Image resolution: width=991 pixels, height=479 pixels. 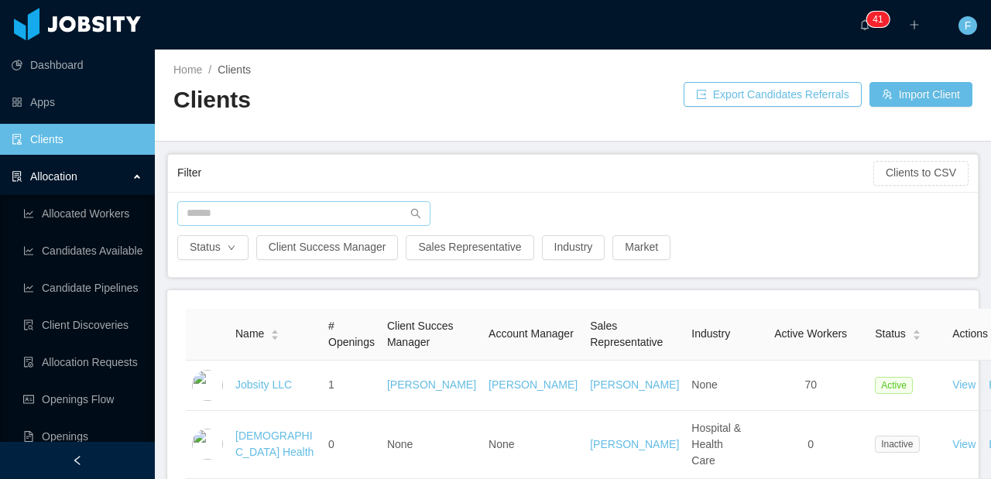 I want to click on span: Inactive, so click(x=896, y=444).